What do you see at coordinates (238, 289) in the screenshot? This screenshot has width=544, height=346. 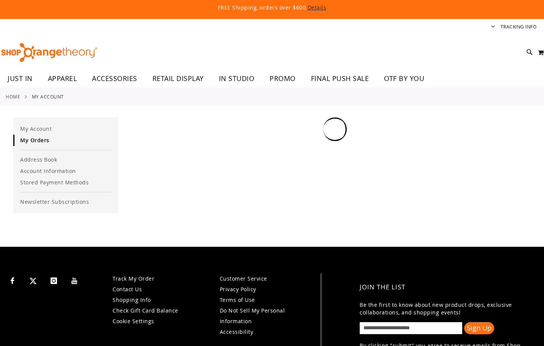 I see `a: Privacy Policy` at bounding box center [238, 289].